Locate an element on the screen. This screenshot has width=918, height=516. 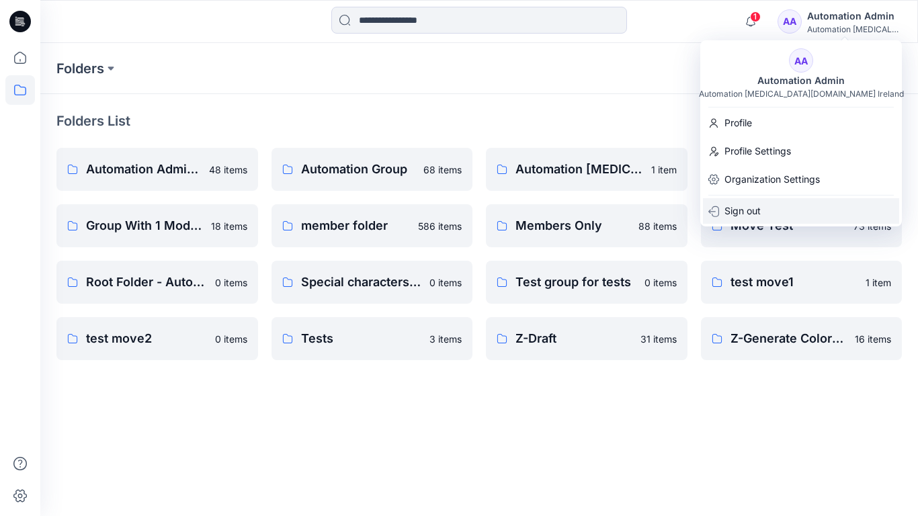
p: 88 items is located at coordinates (657, 226).